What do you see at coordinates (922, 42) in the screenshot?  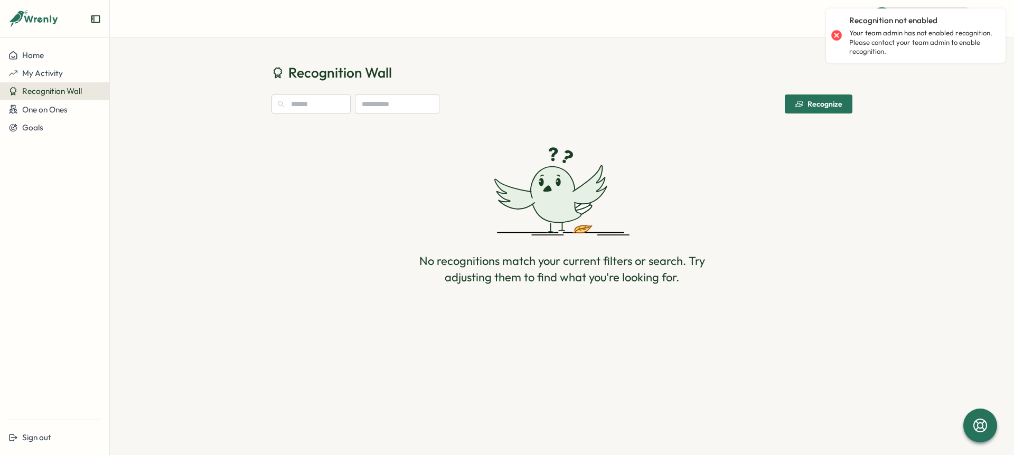 I see `p: Your team admin has not enabled recognition. Please contact your team admin to enable recognition.` at bounding box center [922, 42].